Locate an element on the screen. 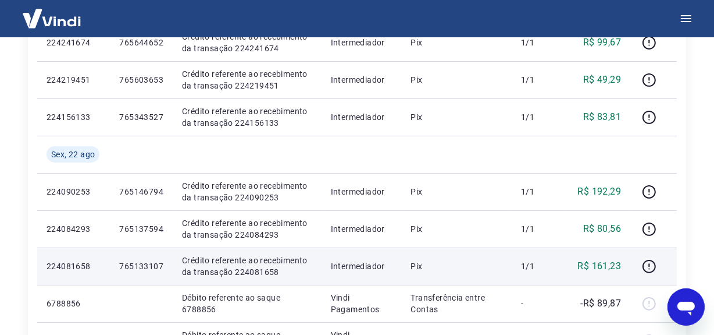 This screenshot has width=714, height=335. p: 765133107 is located at coordinates (141, 266).